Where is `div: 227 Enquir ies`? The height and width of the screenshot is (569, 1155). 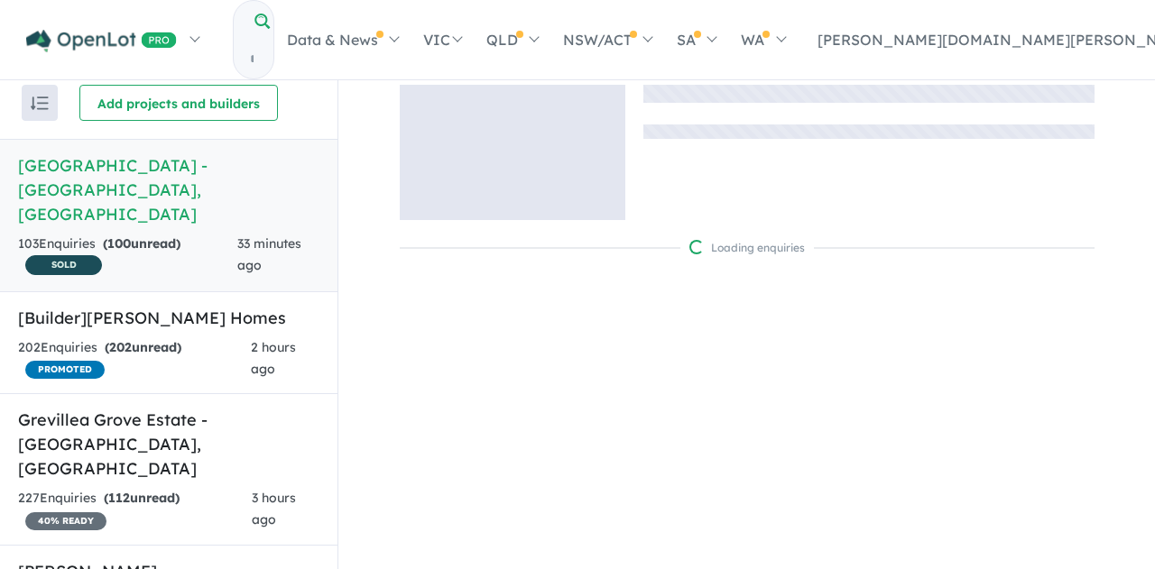 div: 227 Enquir ies is located at coordinates (134, 510).